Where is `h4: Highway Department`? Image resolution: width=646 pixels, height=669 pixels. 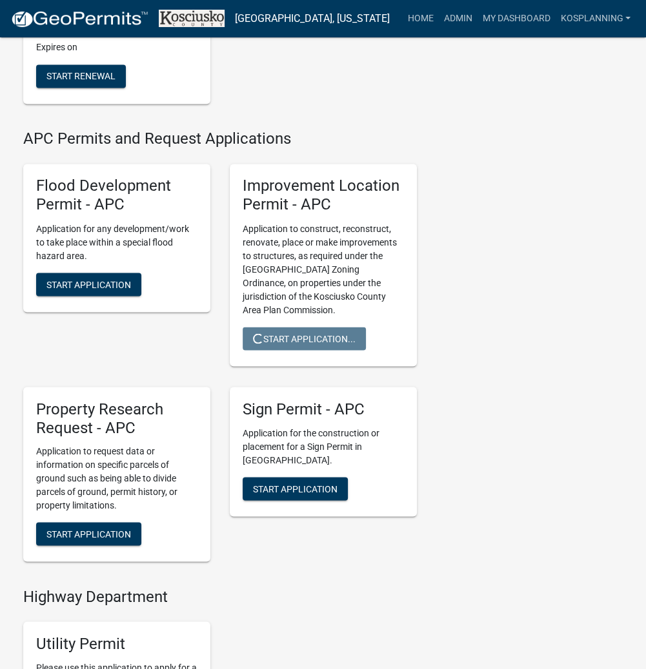
h4: Highway Department is located at coordinates (220, 597).